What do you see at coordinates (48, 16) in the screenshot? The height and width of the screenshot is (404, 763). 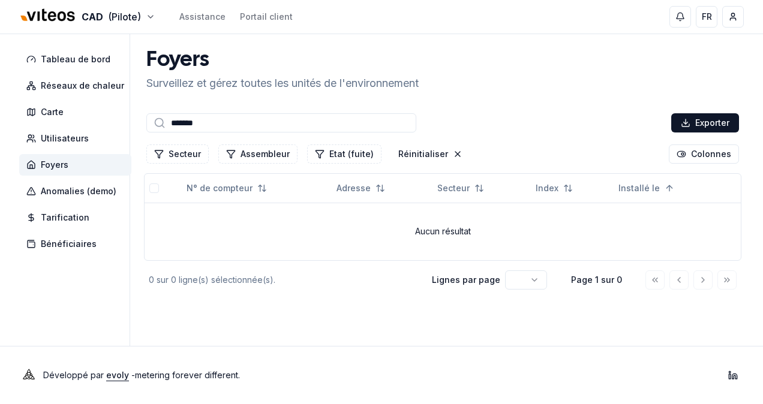 I see `img: Viteos - CAD Logo` at bounding box center [48, 16].